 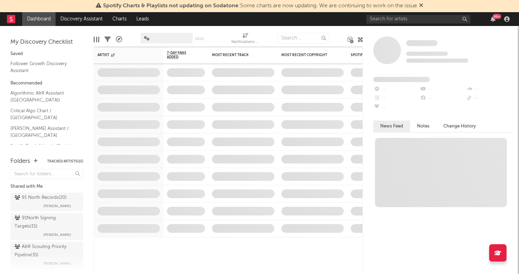 What do you see at coordinates (459, 126) in the screenshot?
I see `button: Change History` at bounding box center [459, 126].